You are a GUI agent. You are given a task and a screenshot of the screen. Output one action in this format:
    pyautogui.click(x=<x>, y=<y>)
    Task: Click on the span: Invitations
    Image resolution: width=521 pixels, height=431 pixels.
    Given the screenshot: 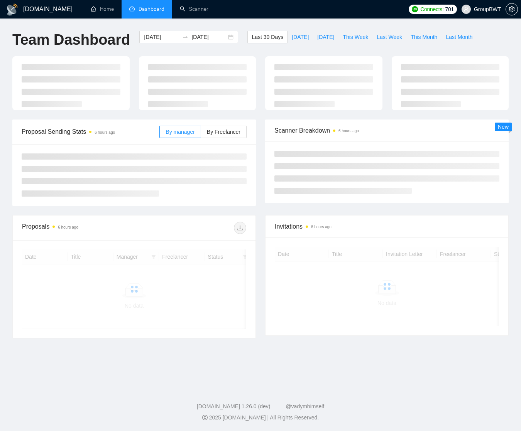 What is the action you would take?
    pyautogui.click(x=387, y=227)
    